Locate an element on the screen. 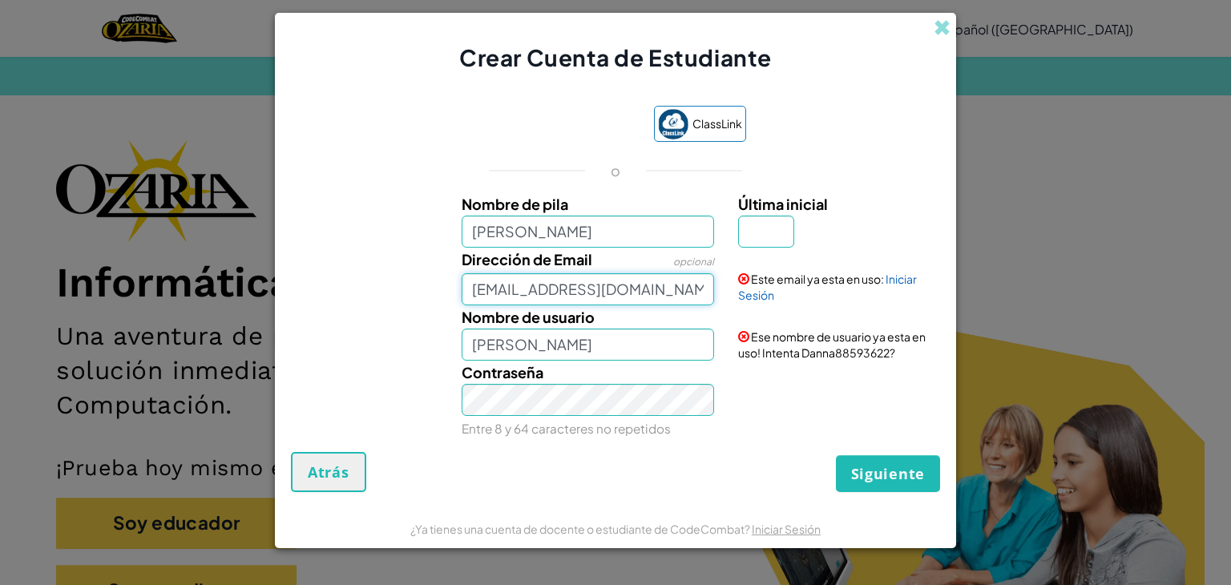  span: Dirección de Email is located at coordinates (527, 259).